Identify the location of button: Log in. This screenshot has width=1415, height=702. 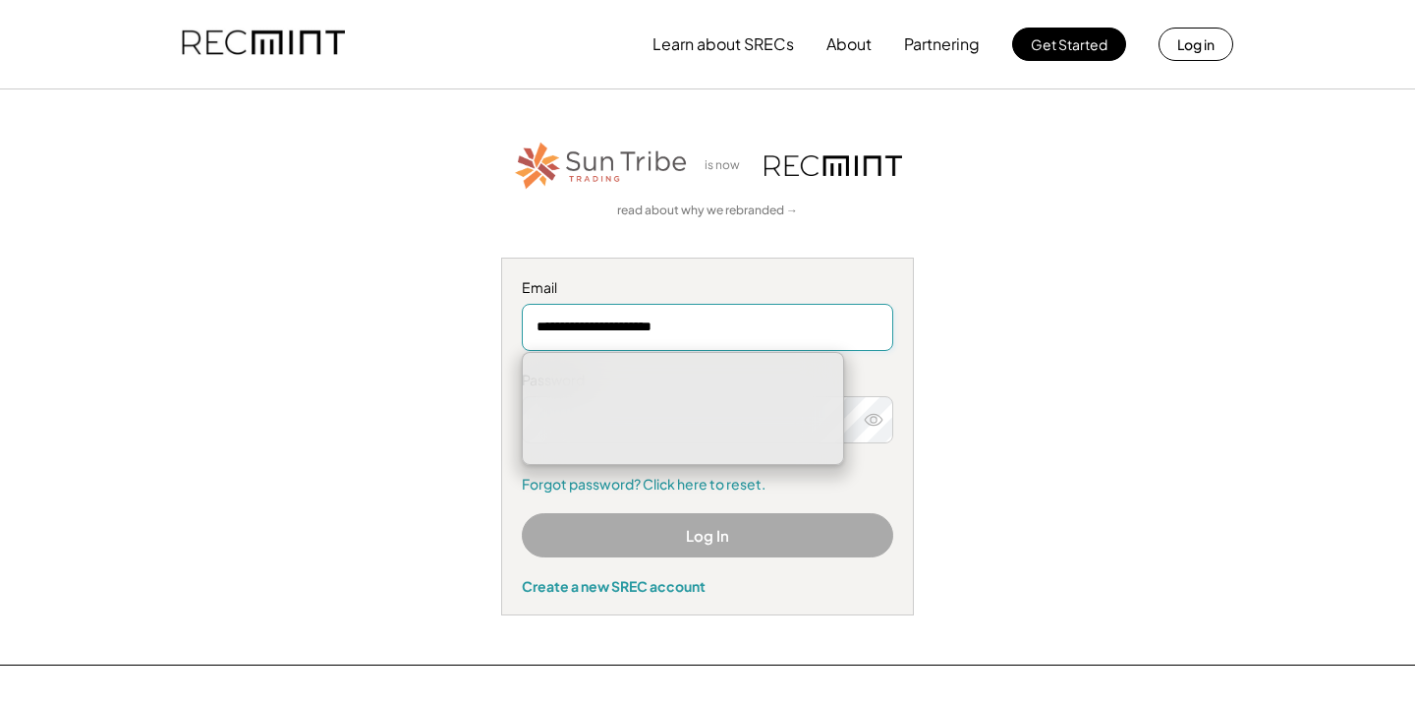
(1196, 44).